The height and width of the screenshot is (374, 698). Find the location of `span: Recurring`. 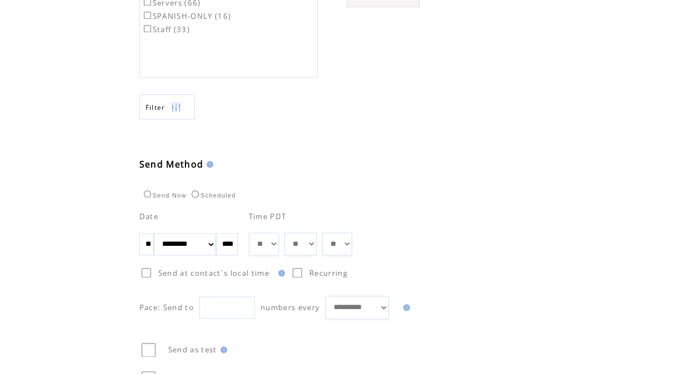

span: Recurring is located at coordinates (328, 273).